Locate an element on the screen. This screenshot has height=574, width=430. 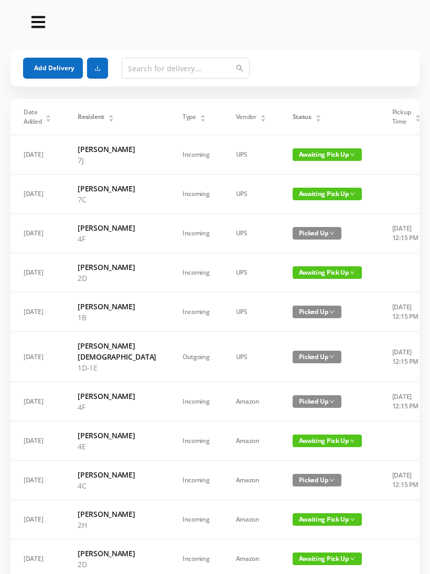
p: 7C is located at coordinates (117, 199).